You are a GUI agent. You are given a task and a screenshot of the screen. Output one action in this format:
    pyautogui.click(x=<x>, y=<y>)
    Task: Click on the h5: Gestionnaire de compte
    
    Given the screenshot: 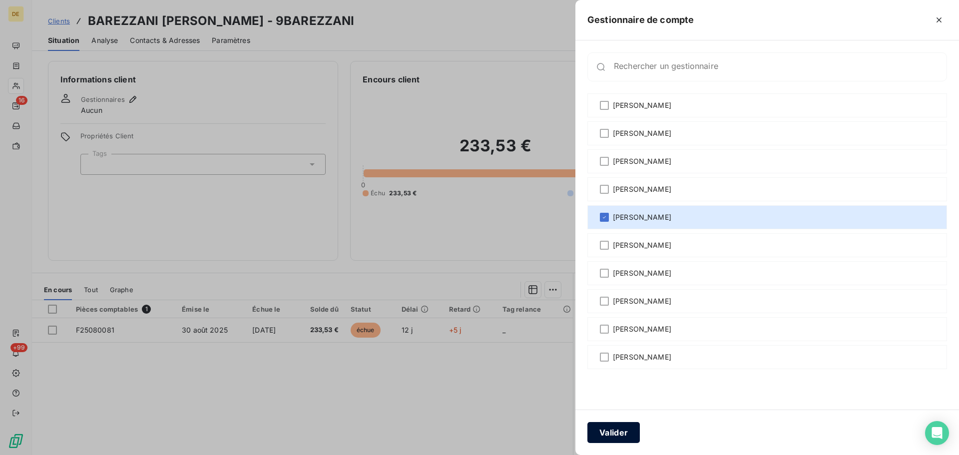 What is the action you would take?
    pyautogui.click(x=640, y=20)
    